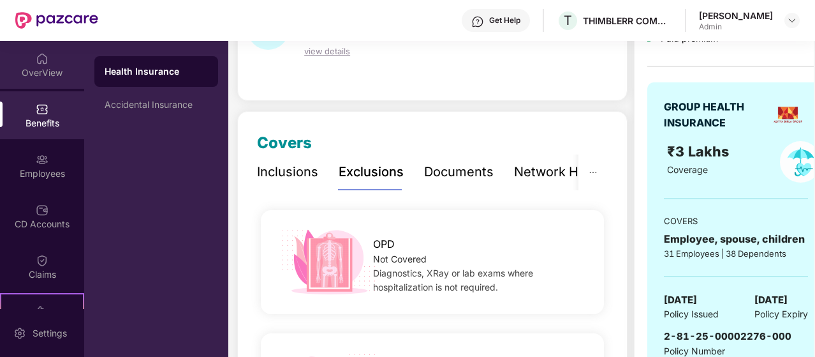  I want to click on div: Settings, so click(50, 333).